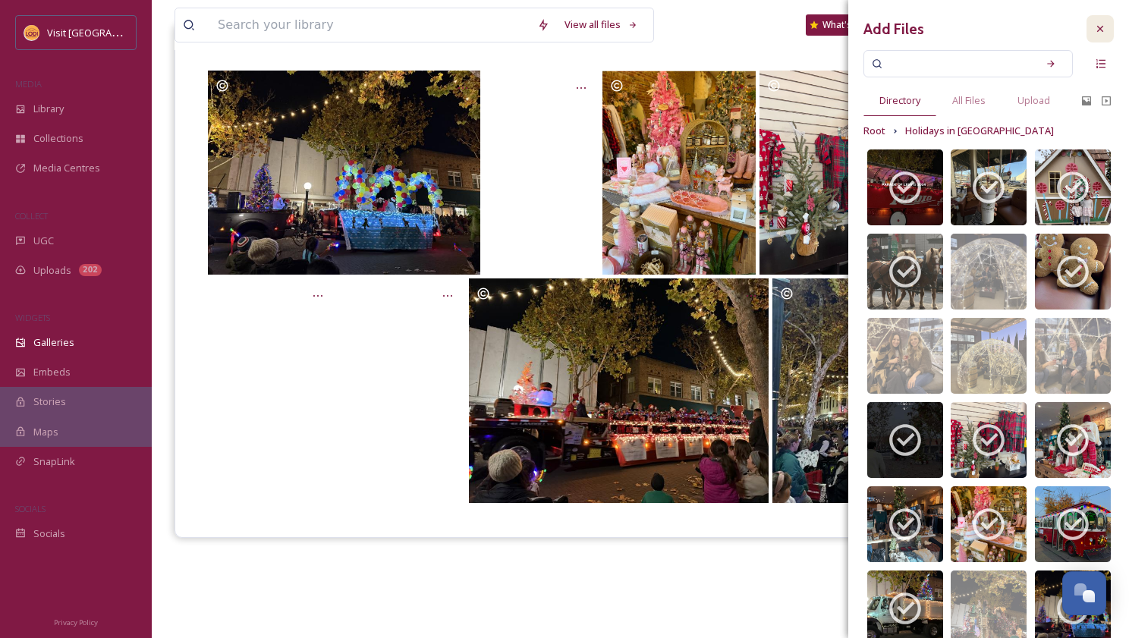  I want to click on span: Media Centres, so click(67, 168).